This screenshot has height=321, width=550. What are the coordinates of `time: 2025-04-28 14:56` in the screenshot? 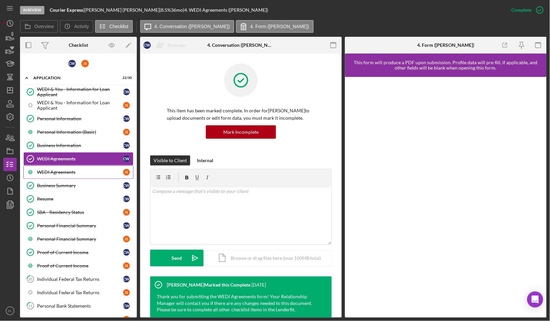 It's located at (259, 284).